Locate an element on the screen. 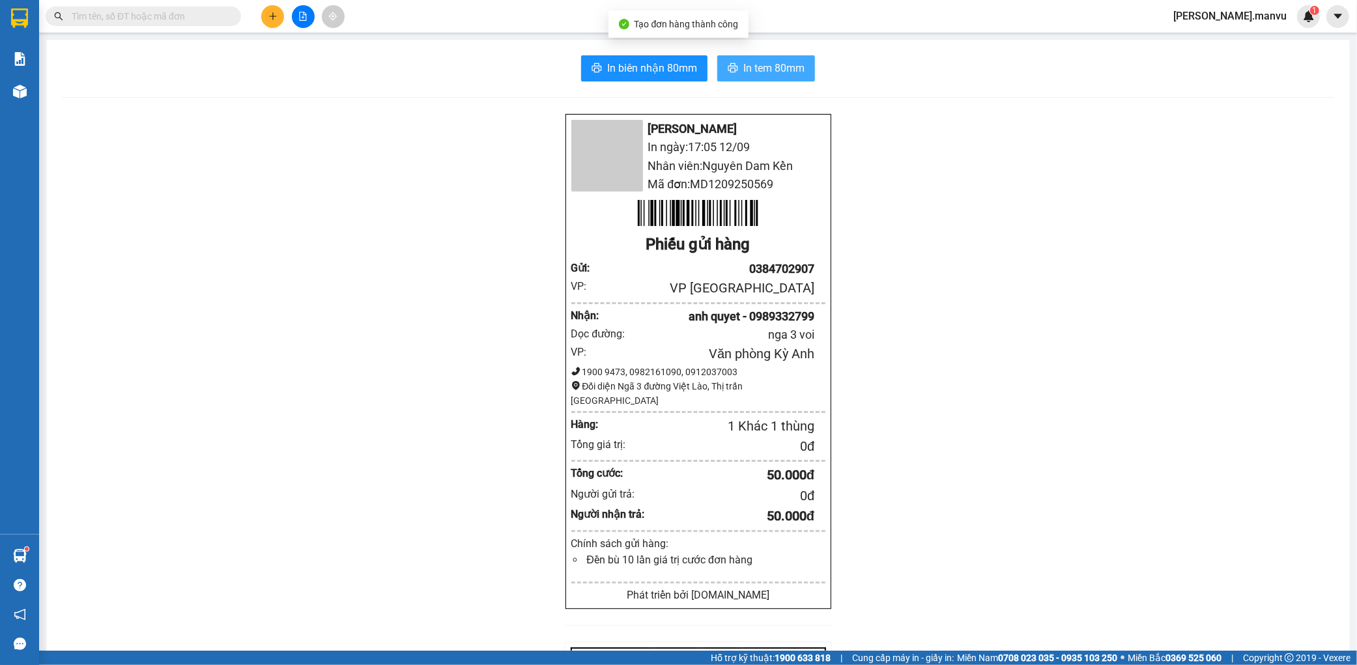  strong: 1900 633 818 is located at coordinates (802, 658).